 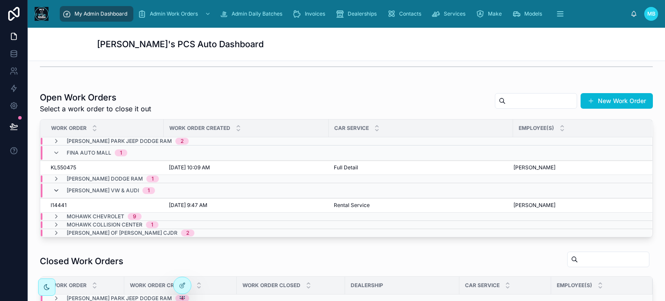 I want to click on span: Models, so click(x=533, y=14).